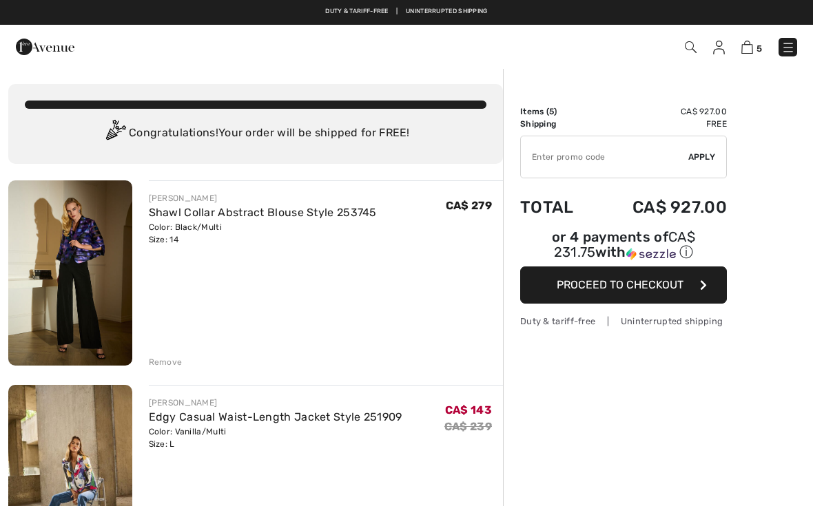  What do you see at coordinates (45, 45) in the screenshot?
I see `a: 1ère Avenue` at bounding box center [45, 45].